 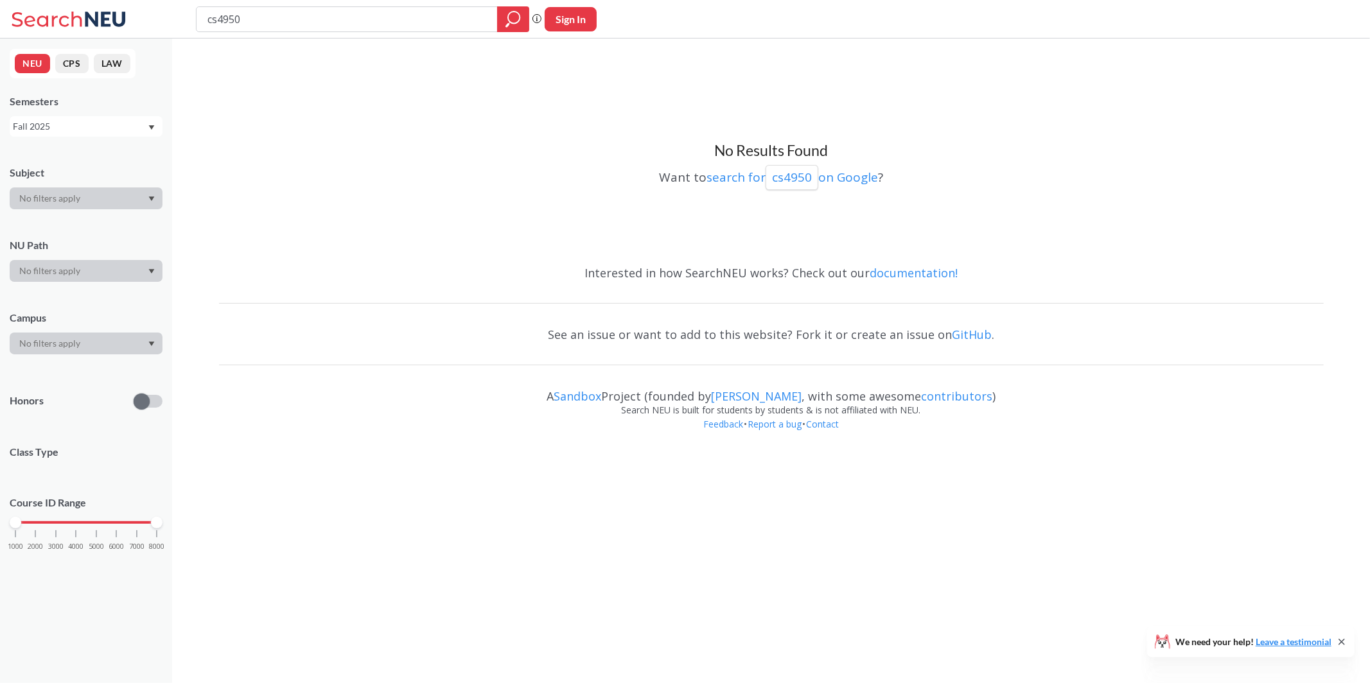 What do you see at coordinates (72, 64) in the screenshot?
I see `button: CPS` at bounding box center [72, 64].